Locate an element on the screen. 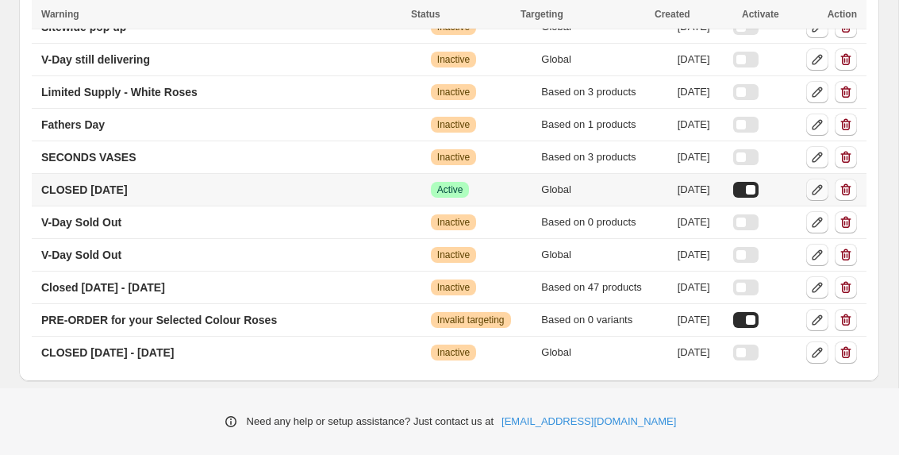 Image resolution: width=899 pixels, height=455 pixels. div: Based on 0 products is located at coordinates (604, 222).